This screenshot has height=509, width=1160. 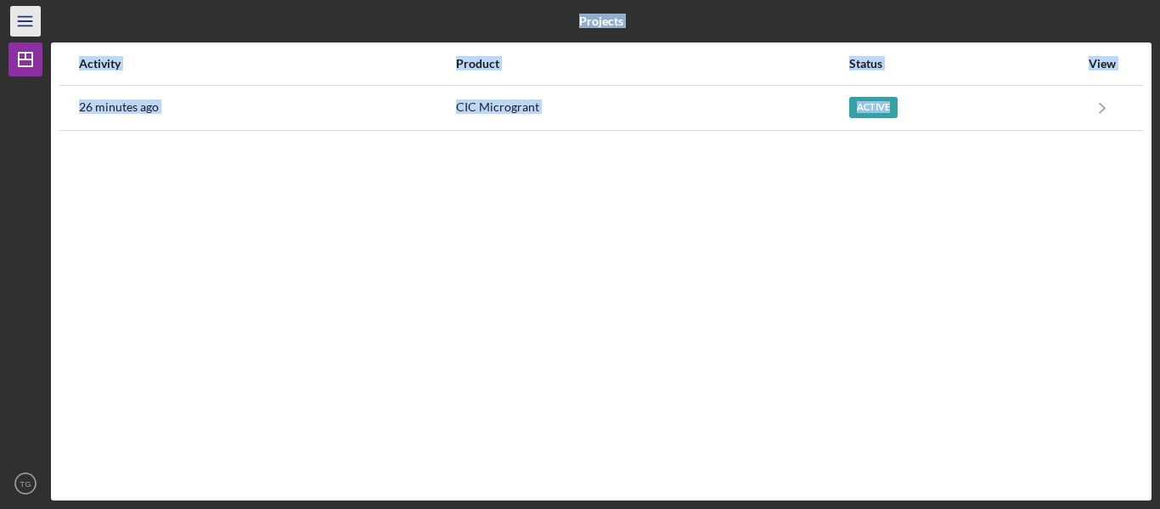 I want to click on div: Activity, so click(x=267, y=64).